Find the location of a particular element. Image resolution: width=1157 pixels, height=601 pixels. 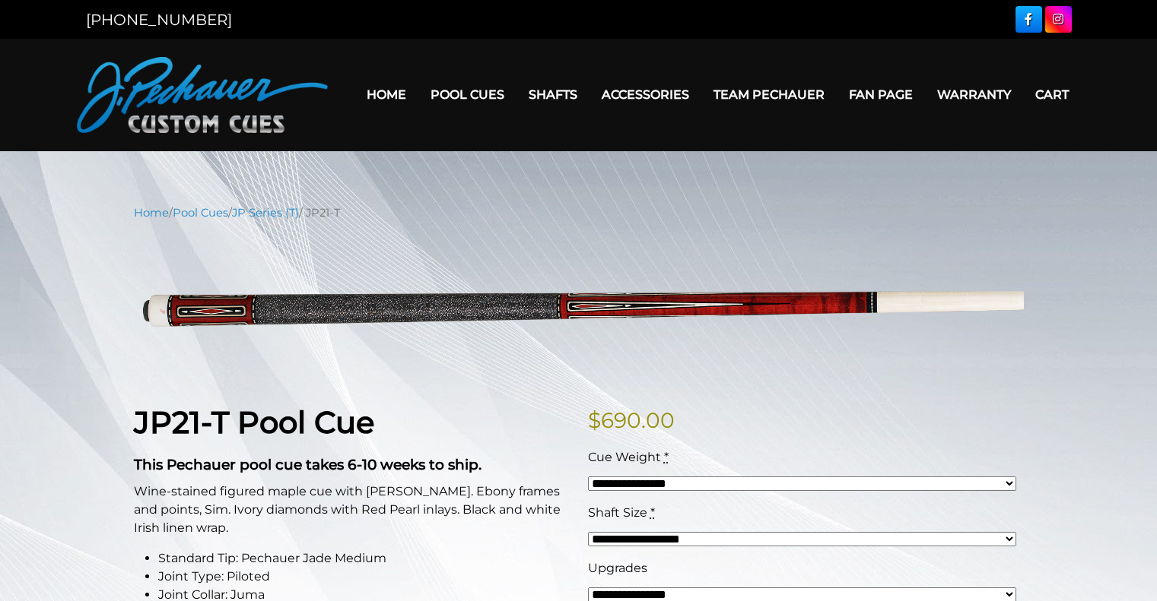

strong: This Pechauer pool cue takes 6-10 weeks to ship. is located at coordinates (307, 465).